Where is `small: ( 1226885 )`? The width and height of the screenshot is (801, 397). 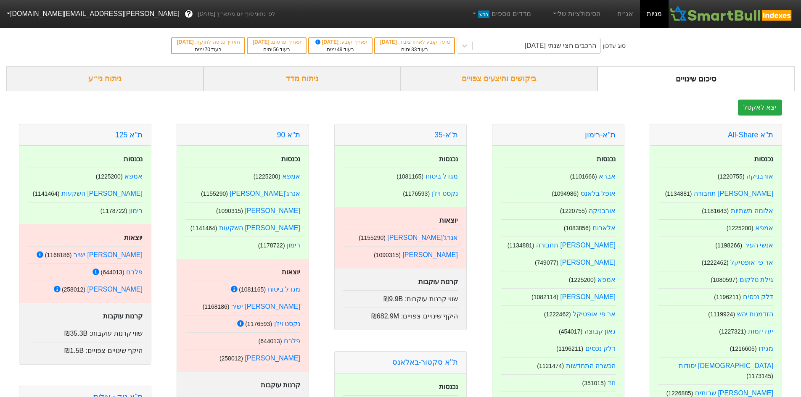 small: ( 1226885 ) is located at coordinates (680, 394).